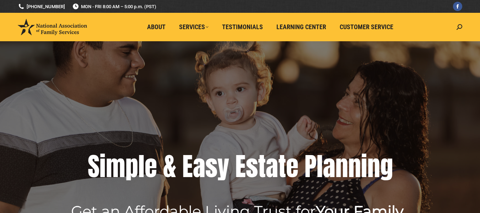 The image size is (480, 213). Describe the element at coordinates (156, 27) in the screenshot. I see `span: About` at that location.